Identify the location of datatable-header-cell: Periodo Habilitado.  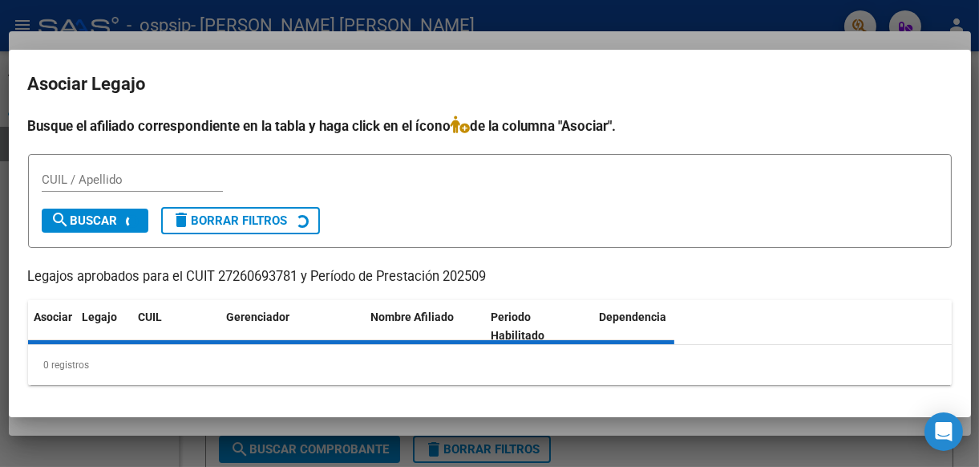
(539, 326).